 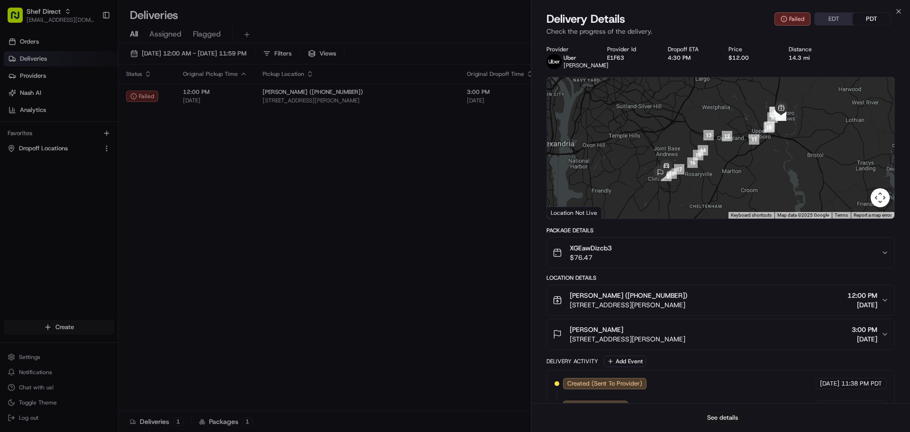 What do you see at coordinates (865, 330) in the screenshot?
I see `span: 3:00 PM` at bounding box center [865, 330].